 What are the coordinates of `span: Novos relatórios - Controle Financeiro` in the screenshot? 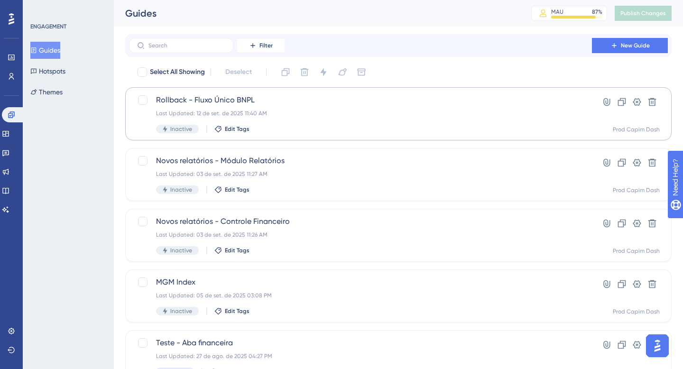 It's located at (360, 221).